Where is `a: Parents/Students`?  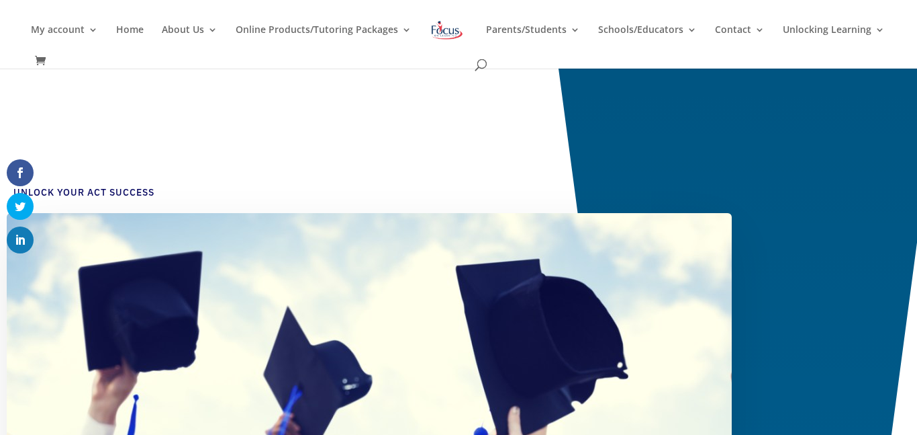
a: Parents/Students is located at coordinates (533, 40).